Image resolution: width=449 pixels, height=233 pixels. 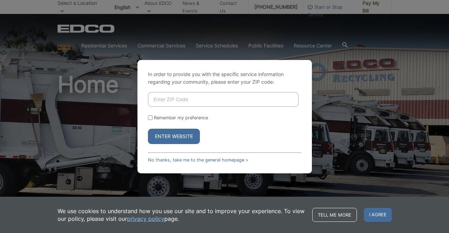 What do you see at coordinates (174, 136) in the screenshot?
I see `button: Enter Website` at bounding box center [174, 136].